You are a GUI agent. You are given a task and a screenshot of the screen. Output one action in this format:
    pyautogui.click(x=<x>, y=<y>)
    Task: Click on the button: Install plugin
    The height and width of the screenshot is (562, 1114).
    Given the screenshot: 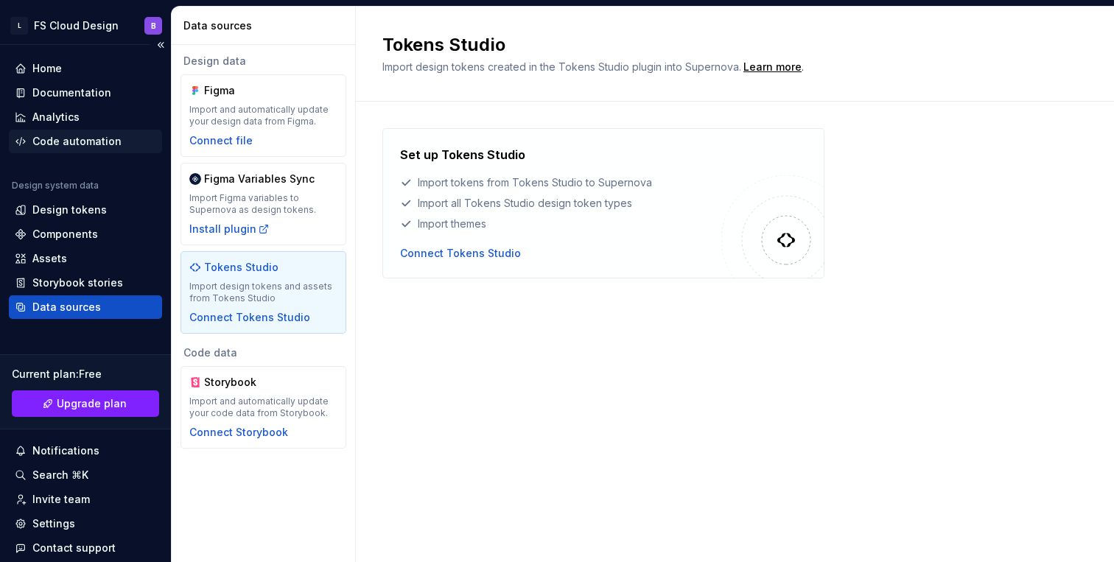 What is the action you would take?
    pyautogui.click(x=229, y=229)
    